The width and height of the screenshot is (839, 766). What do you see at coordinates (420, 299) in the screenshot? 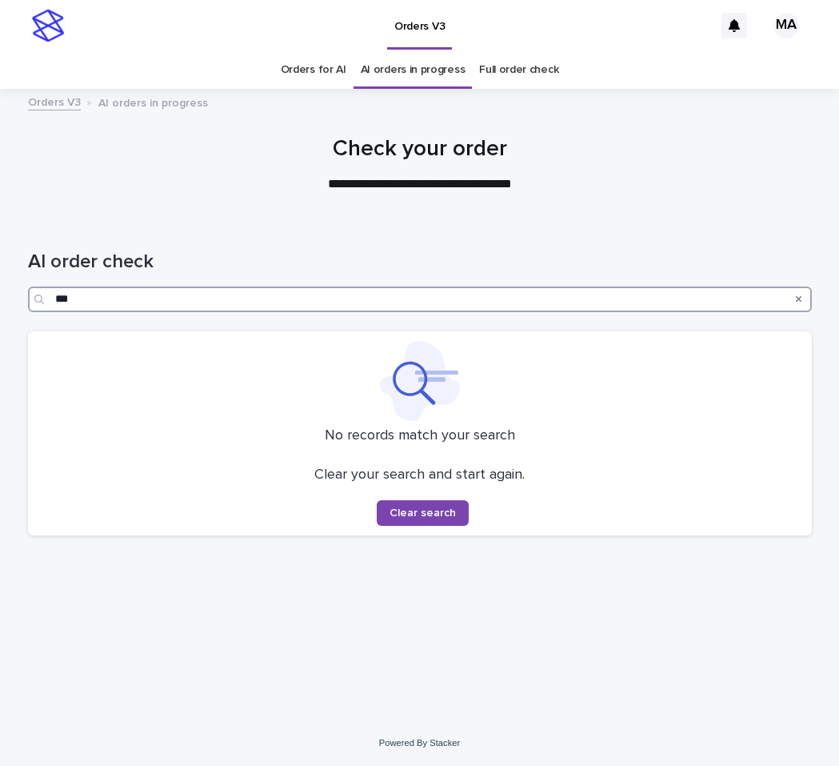
I see `div: Search` at bounding box center [420, 299].